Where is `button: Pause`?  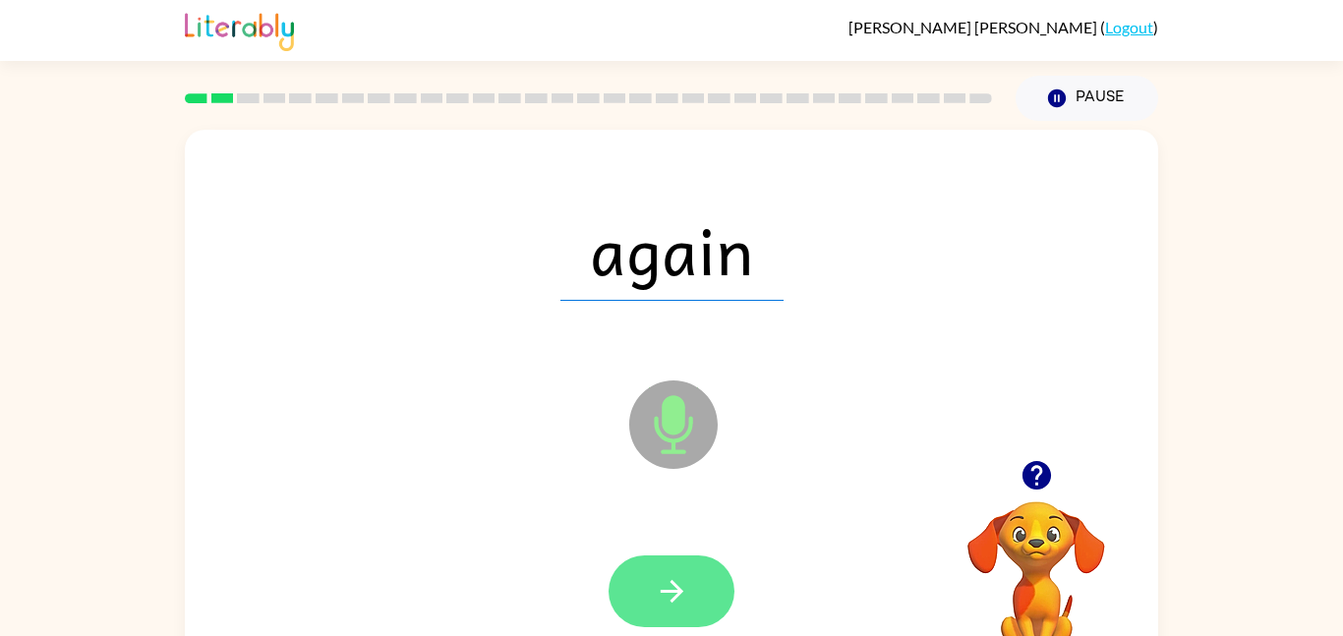
button: Pause is located at coordinates (1087, 98).